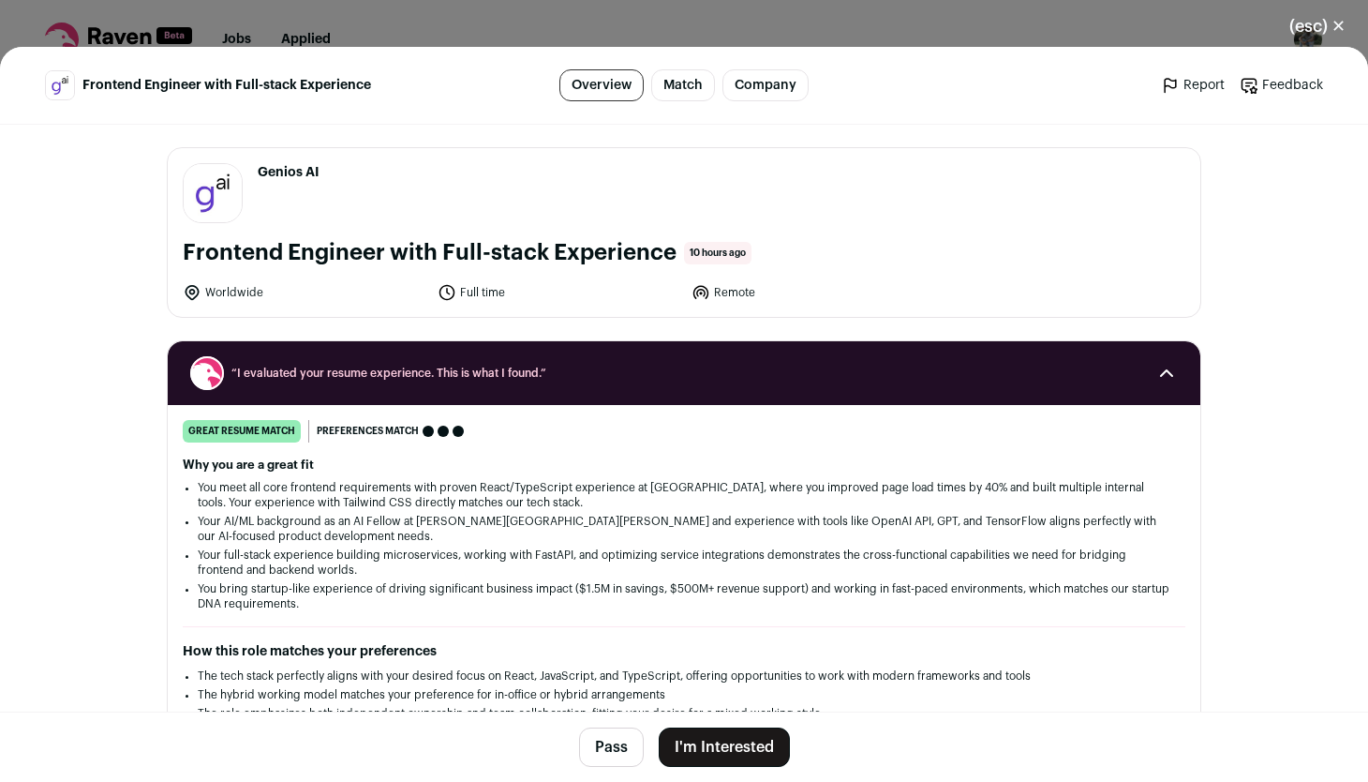 The height and width of the screenshot is (782, 1368). I want to click on li: Full time, so click(560, 292).